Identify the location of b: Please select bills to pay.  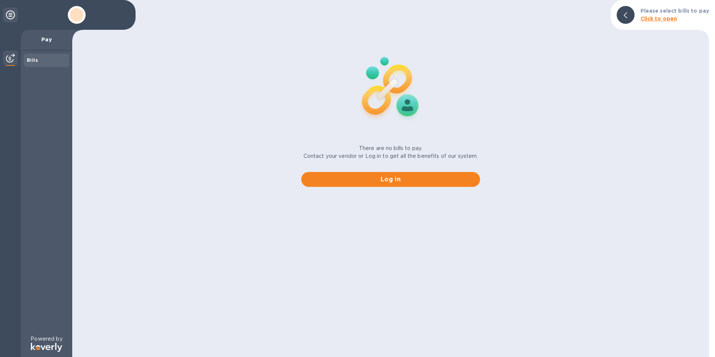
(675, 11).